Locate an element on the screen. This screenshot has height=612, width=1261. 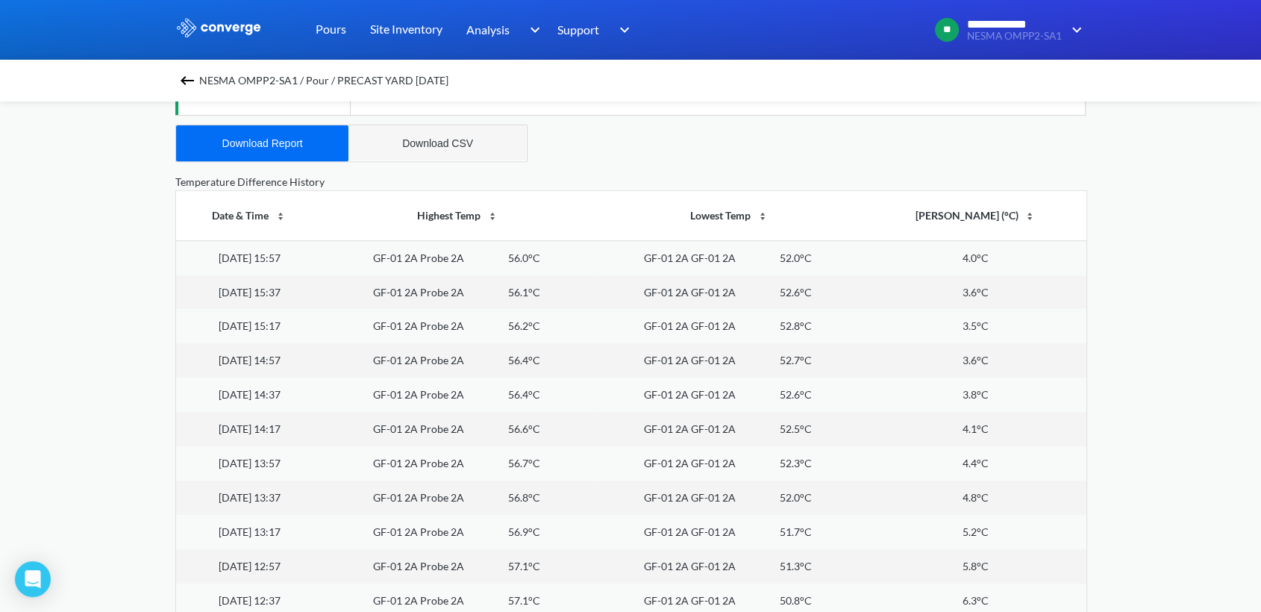
th: Highest Temp is located at coordinates (457, 216).